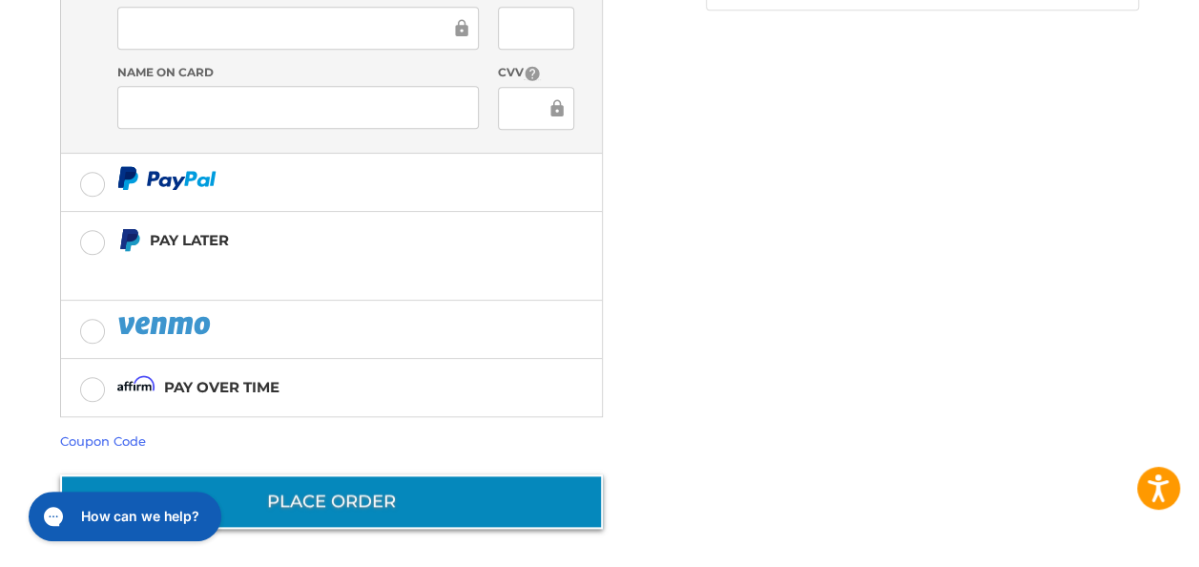 The image size is (1199, 567). I want to click on h2: How can we help?, so click(121, 31).